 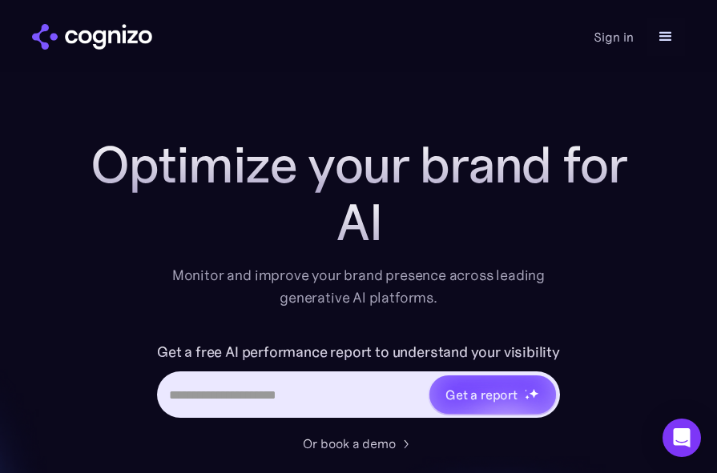 I want to click on a: Get a reportstarstarstar, so click(x=493, y=395).